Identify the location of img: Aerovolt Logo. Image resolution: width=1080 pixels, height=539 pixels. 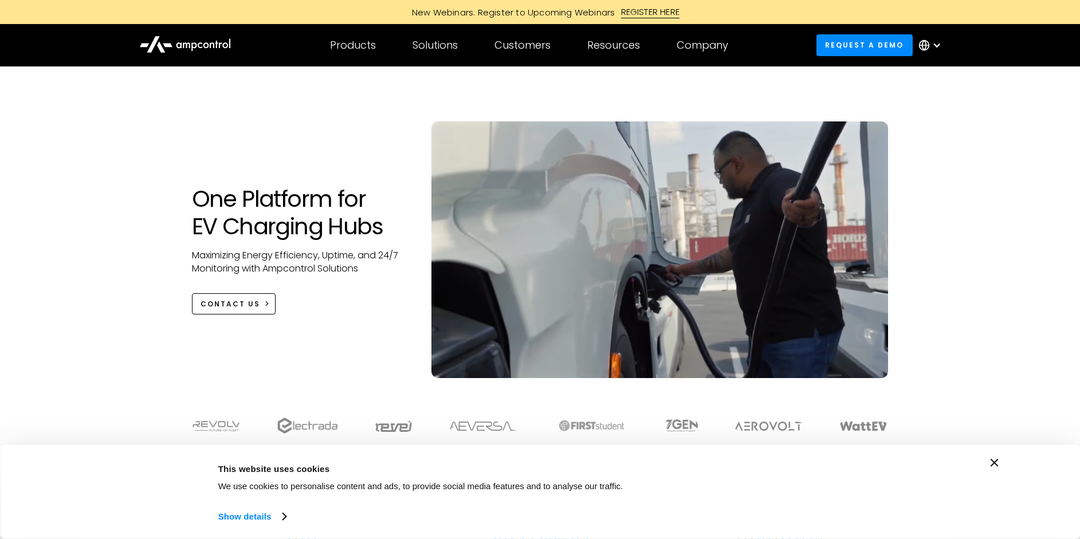
(768, 426).